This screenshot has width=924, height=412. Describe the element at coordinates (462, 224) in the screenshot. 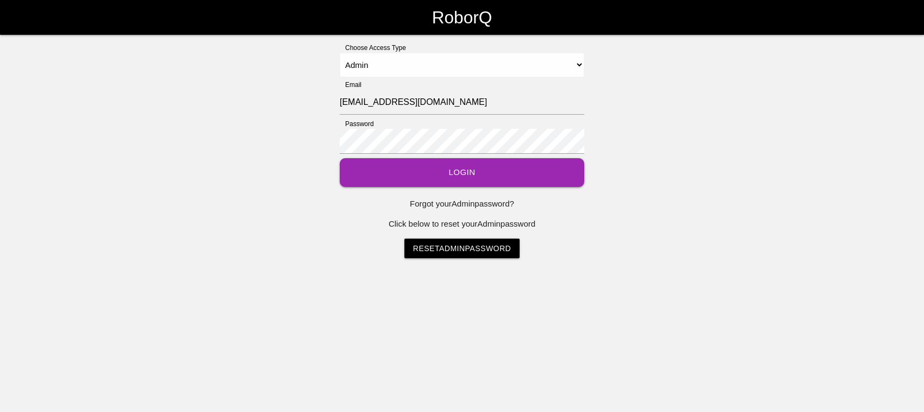

I see `p: Click below to reset your Admin password` at that location.